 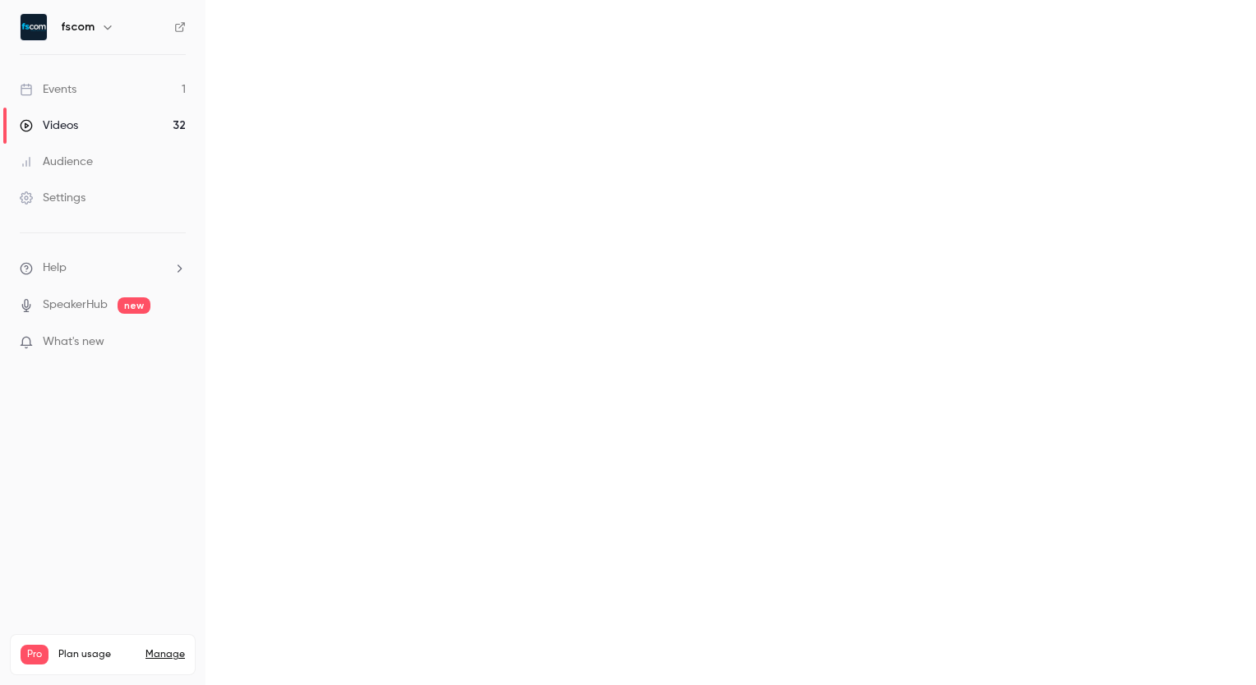 I want to click on span: What's new, so click(x=73, y=342).